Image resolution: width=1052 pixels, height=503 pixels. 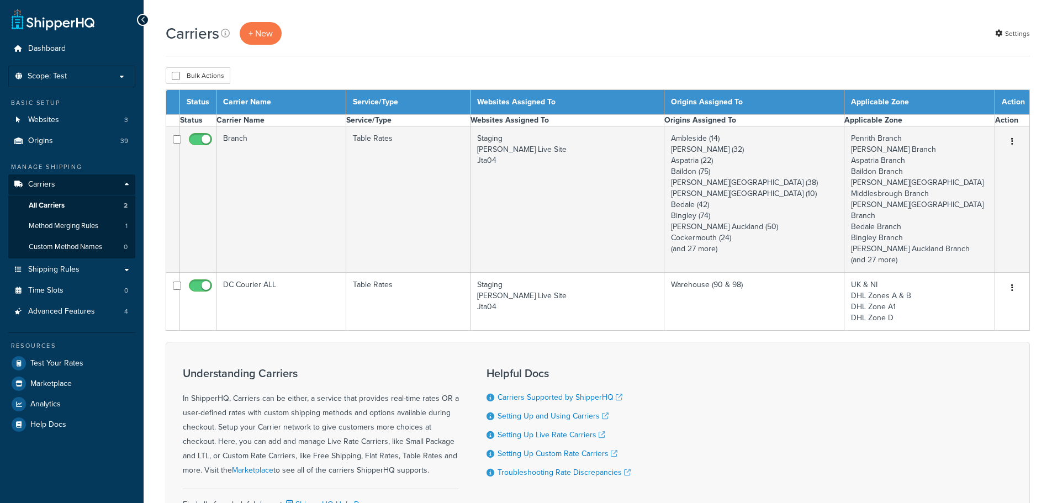 I want to click on a: Setting Up and Using Carriers, so click(x=553, y=416).